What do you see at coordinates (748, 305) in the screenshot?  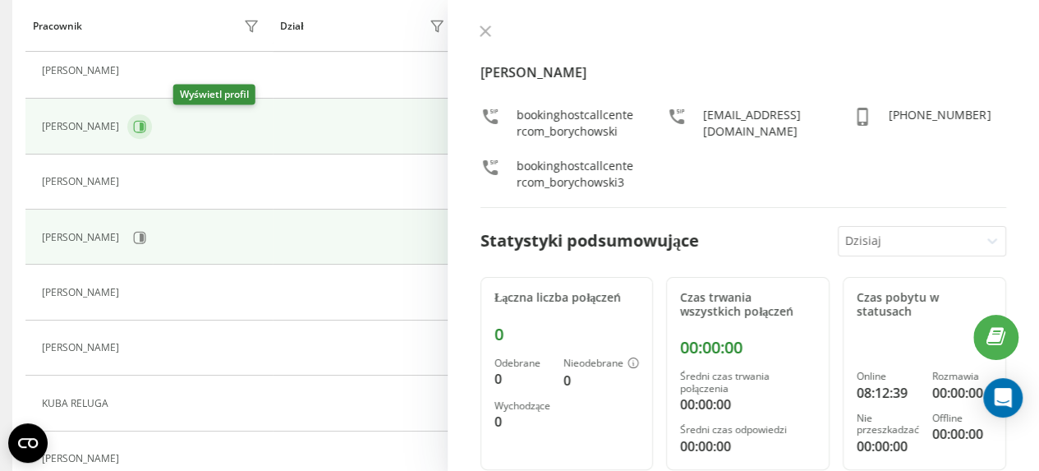 I see `div: Czas trwania wszystkich połączeń` at bounding box center [748, 305].